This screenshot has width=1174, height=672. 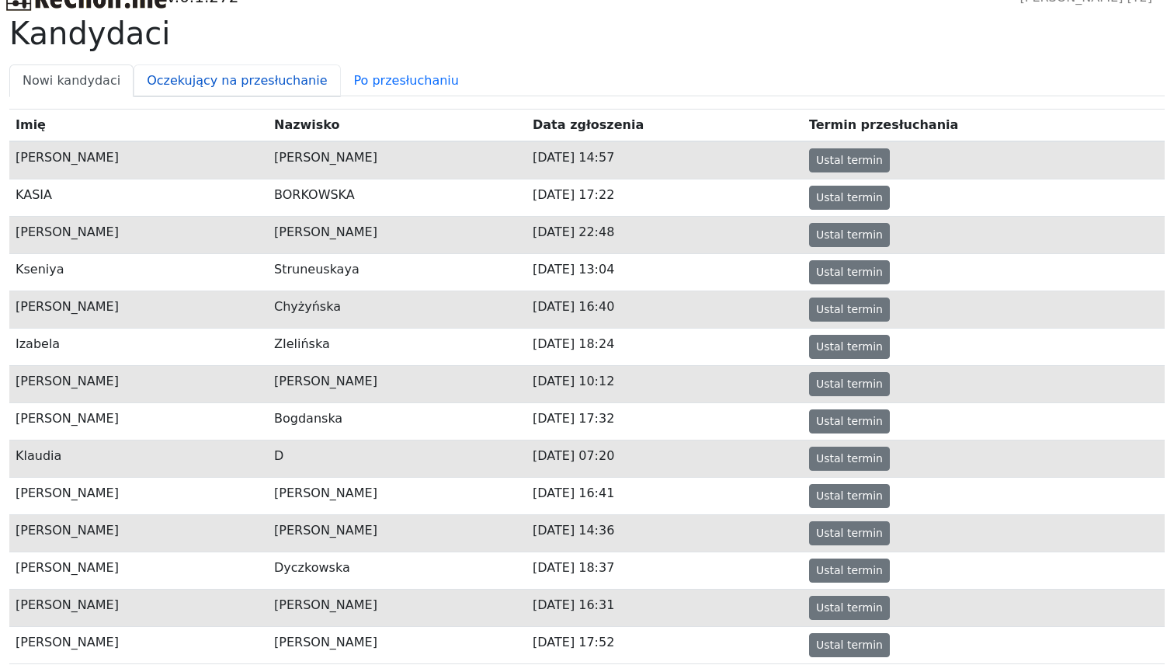 What do you see at coordinates (237, 81) in the screenshot?
I see `a: Oczekujący na przesłuchanie` at bounding box center [237, 81].